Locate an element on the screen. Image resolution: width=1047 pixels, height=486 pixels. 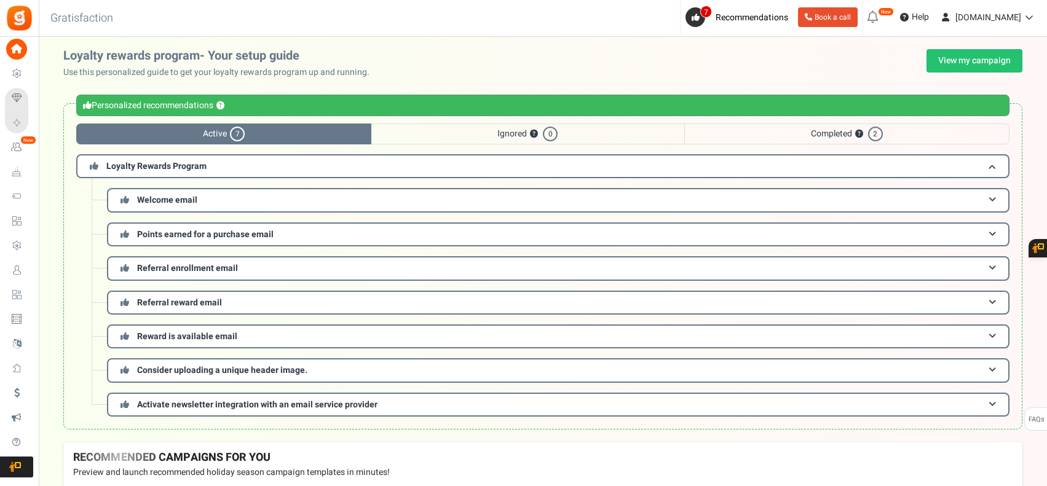
span: Recommendations is located at coordinates (752, 17).